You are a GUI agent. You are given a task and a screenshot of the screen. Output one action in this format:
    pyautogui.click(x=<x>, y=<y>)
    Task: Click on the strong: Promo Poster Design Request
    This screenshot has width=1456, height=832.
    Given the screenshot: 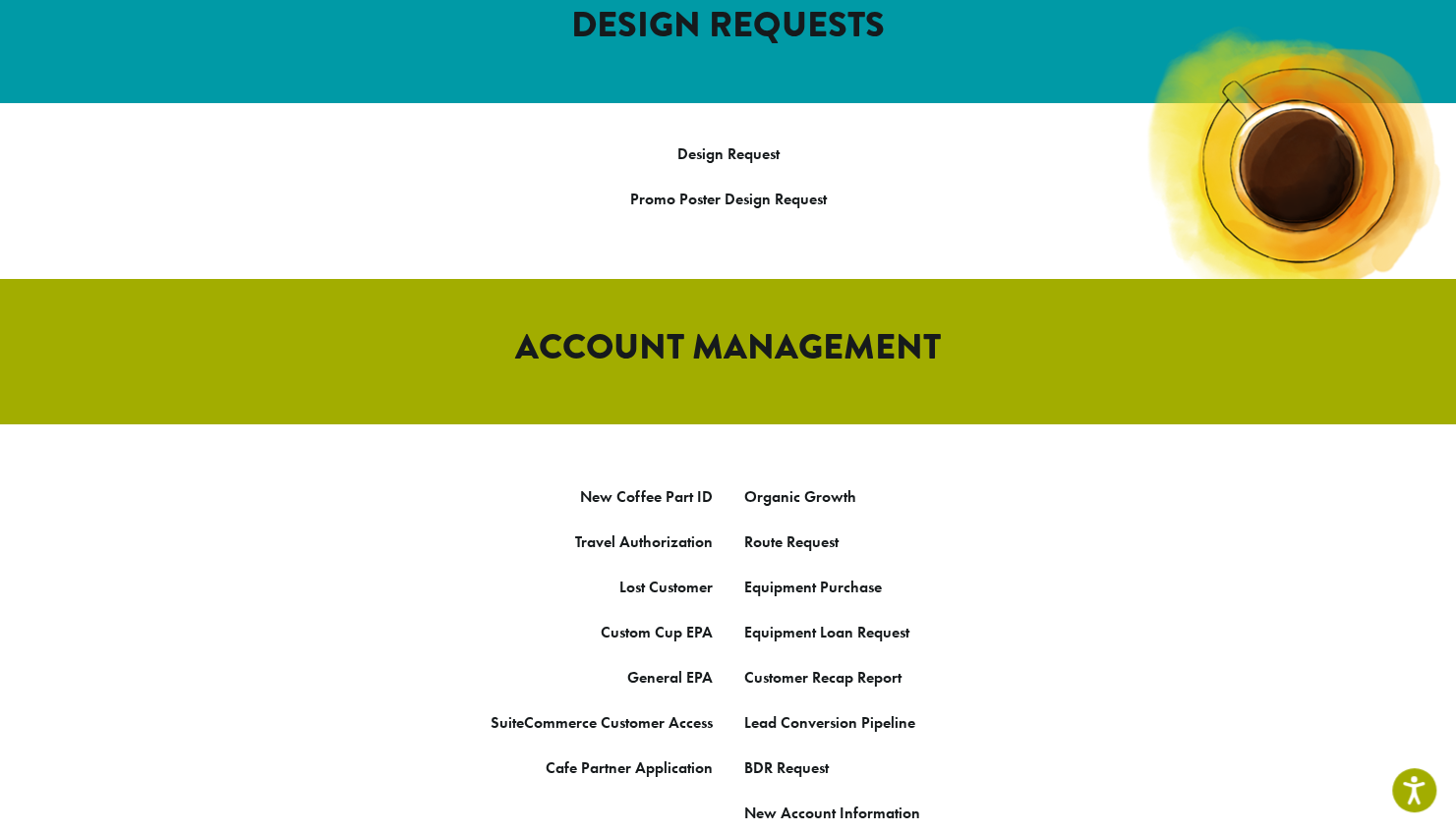 What is the action you would take?
    pyautogui.click(x=728, y=199)
    